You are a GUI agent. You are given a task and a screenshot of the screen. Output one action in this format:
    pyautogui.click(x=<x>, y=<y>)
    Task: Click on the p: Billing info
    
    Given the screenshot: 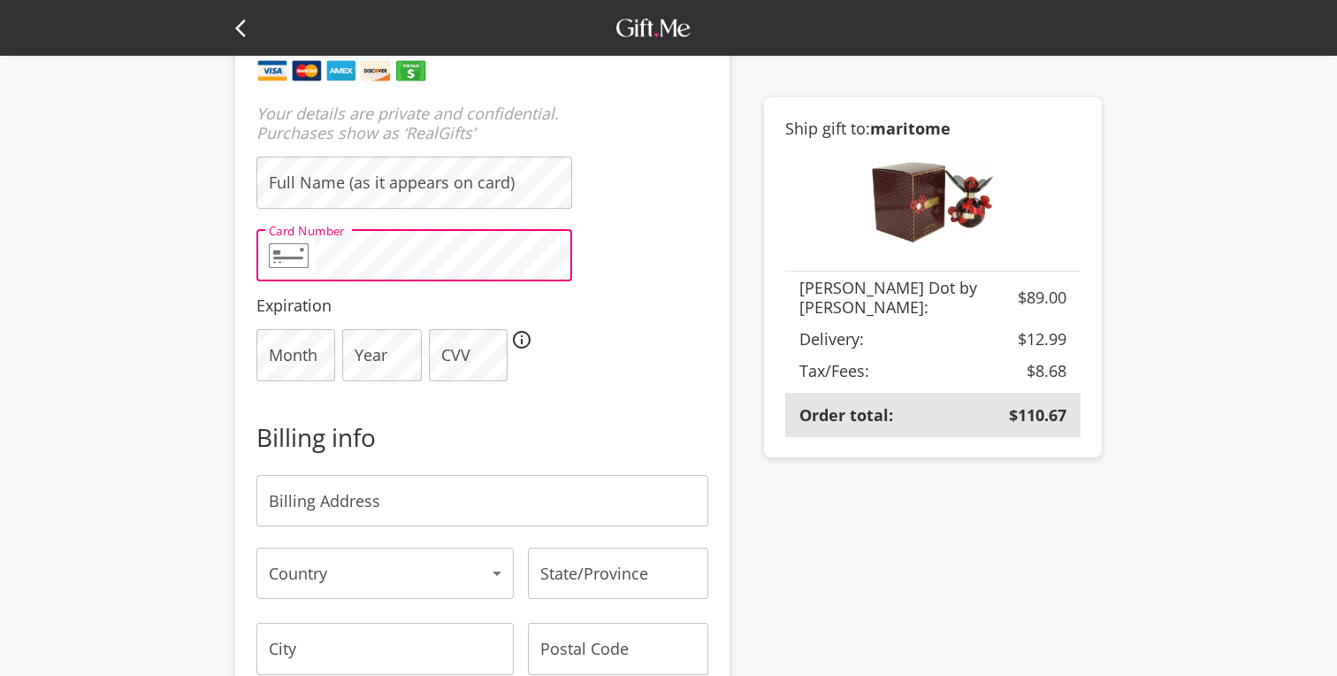 What is the action you would take?
    pyautogui.click(x=482, y=437)
    